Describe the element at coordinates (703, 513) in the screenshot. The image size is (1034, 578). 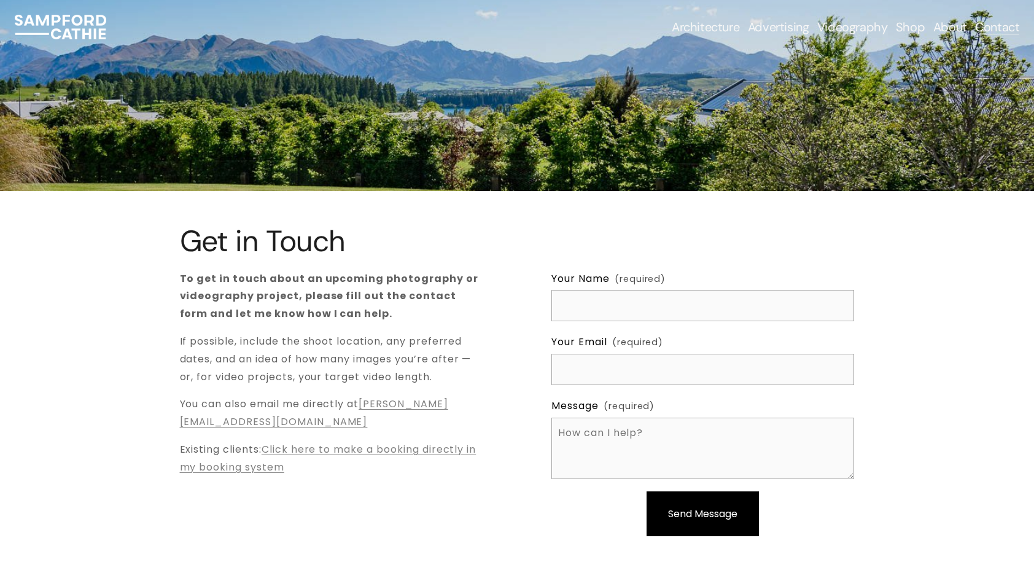
I see `span: Send Message` at that location.